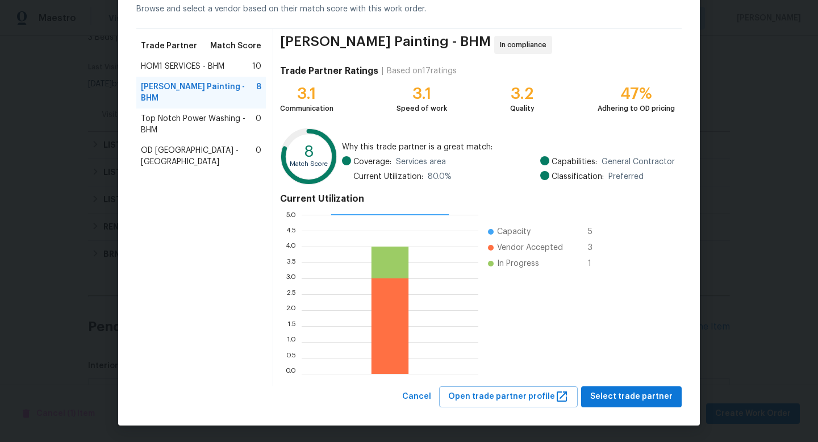 Image resolution: width=818 pixels, height=442 pixels. I want to click on span: Capabilities:, so click(574, 162).